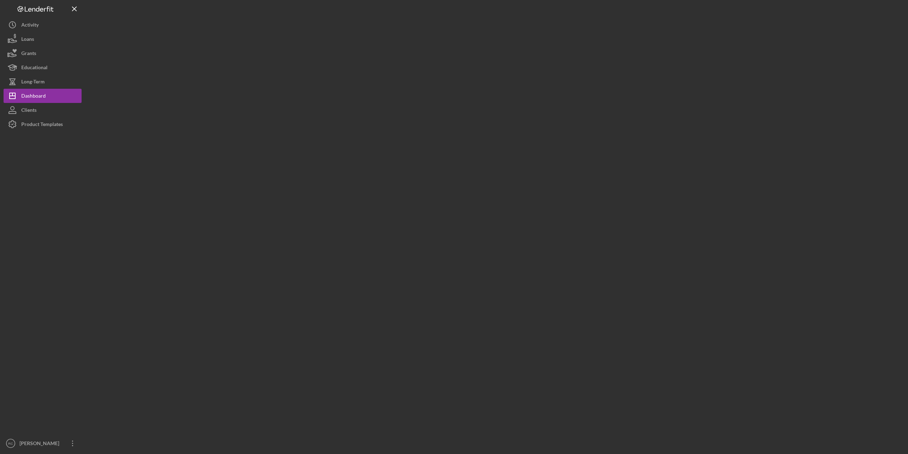  What do you see at coordinates (30, 26) in the screenshot?
I see `div: Activity` at bounding box center [30, 26].